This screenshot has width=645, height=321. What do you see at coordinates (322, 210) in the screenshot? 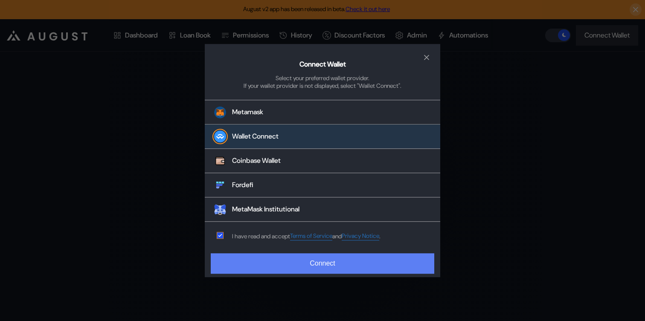
I see `button: MetaMask InstitutionalMetaMask Institutional` at bounding box center [322, 210].